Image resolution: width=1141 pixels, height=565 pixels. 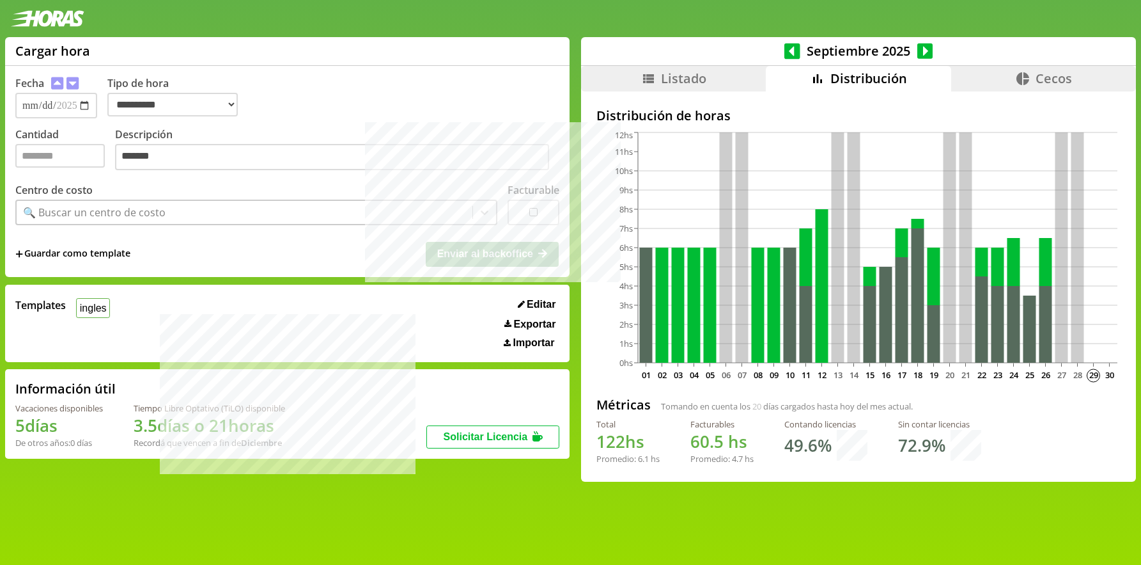 What do you see at coordinates (626, 305) in the screenshot?
I see `tspan: 3hs` at bounding box center [626, 305].